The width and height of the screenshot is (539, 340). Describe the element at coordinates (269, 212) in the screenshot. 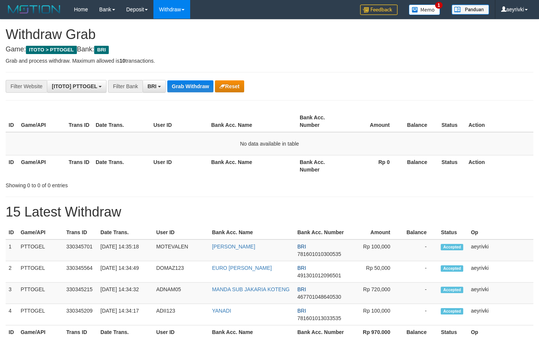

I see `h1: 15 Latest Withdraw` at that location.